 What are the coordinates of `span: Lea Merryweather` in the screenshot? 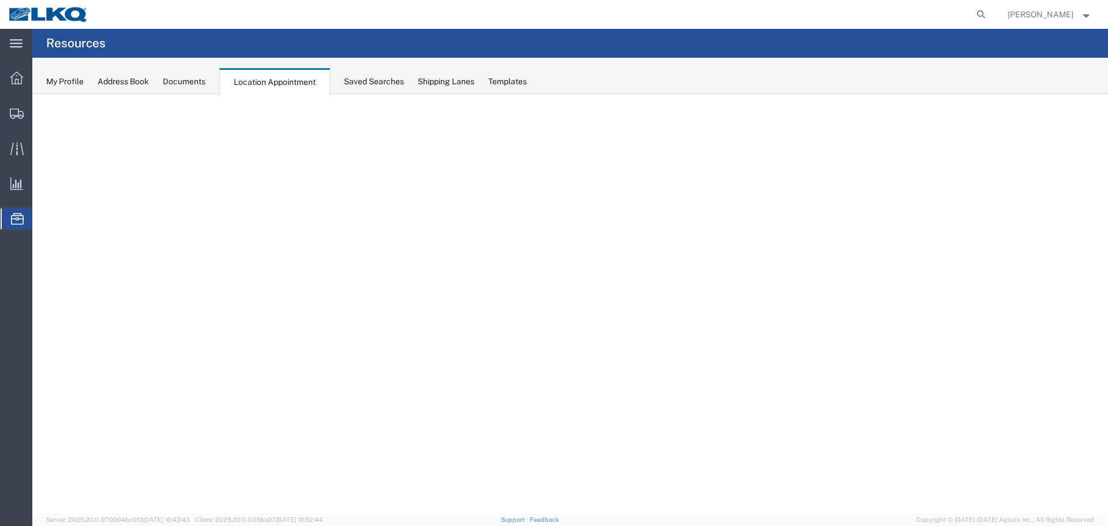 It's located at (1041, 14).